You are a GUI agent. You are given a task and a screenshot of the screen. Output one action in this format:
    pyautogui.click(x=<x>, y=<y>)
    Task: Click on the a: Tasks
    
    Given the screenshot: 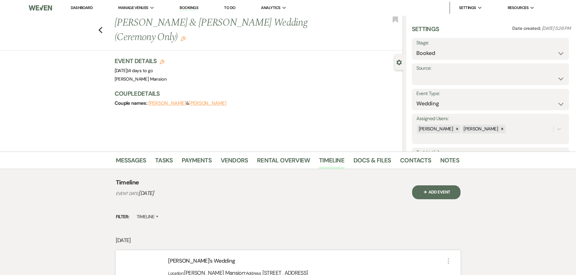 What is the action you would take?
    pyautogui.click(x=164, y=162)
    